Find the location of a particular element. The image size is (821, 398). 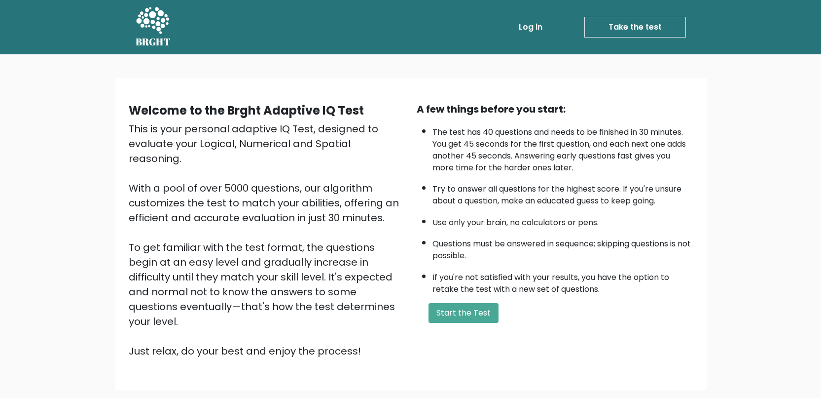

li: Try to answer all questions for the highest score. If you're unsure about a question, make an edu... is located at coordinates (563, 192).